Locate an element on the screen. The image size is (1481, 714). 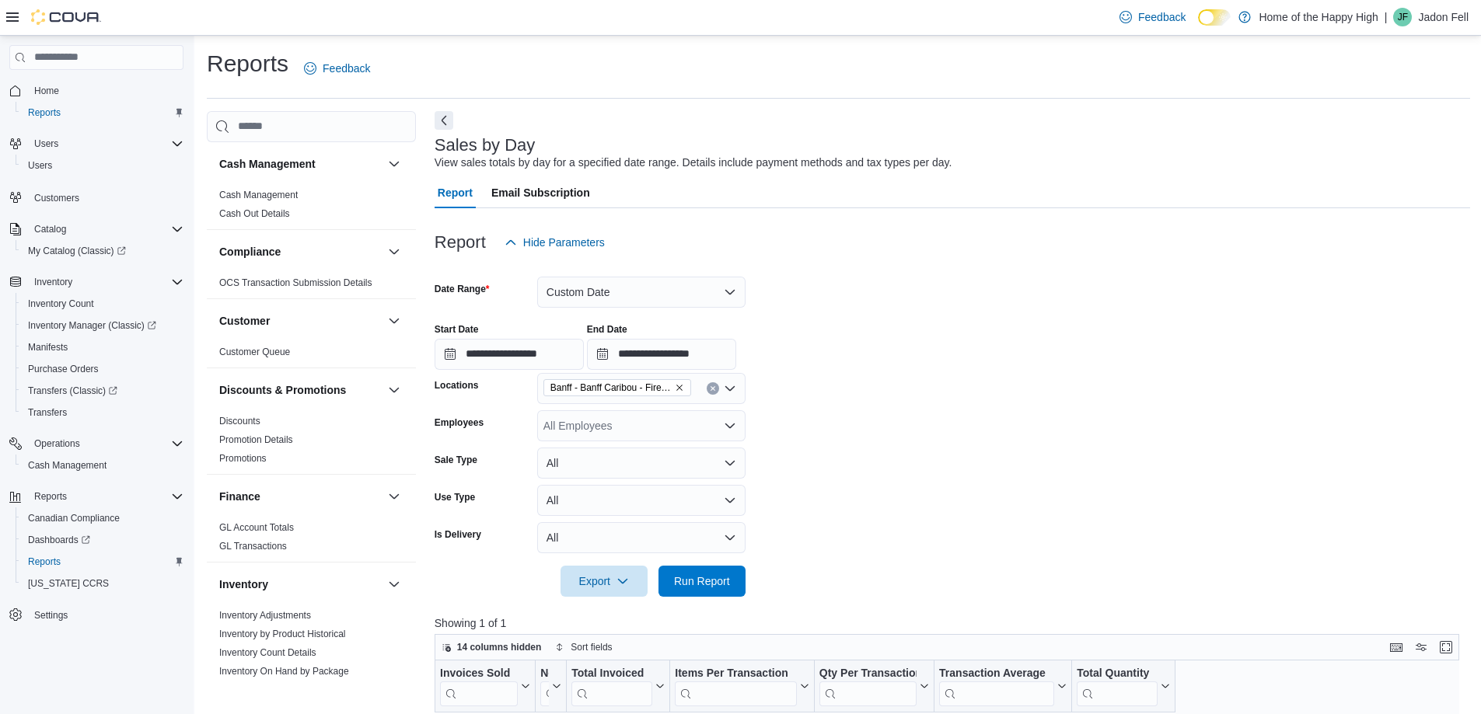
button: Items Per Transaction is located at coordinates (742, 686).